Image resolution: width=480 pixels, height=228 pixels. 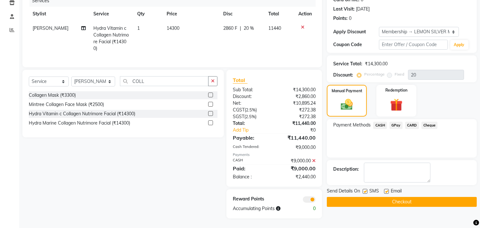 I want to click on span: 11440, so click(x=275, y=28).